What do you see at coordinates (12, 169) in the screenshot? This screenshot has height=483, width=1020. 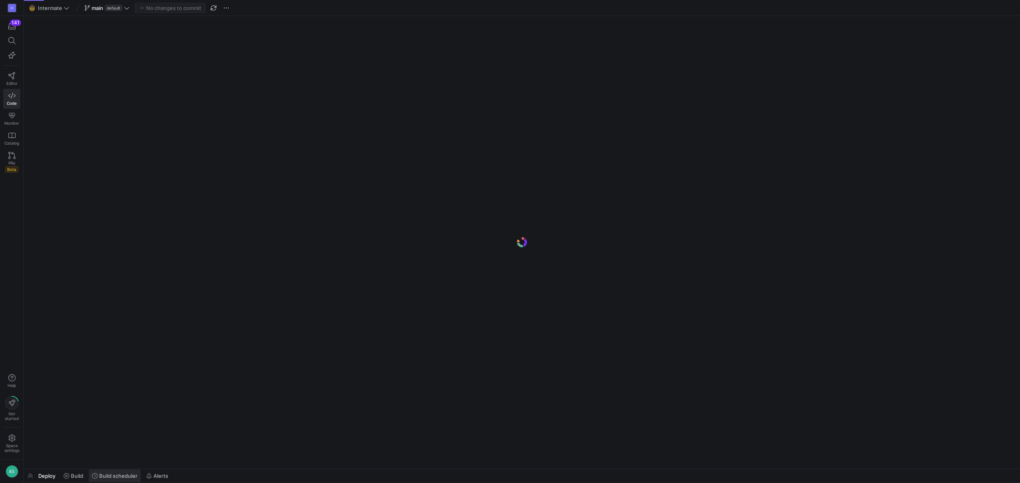 I see `span: Beta` at bounding box center [12, 169].